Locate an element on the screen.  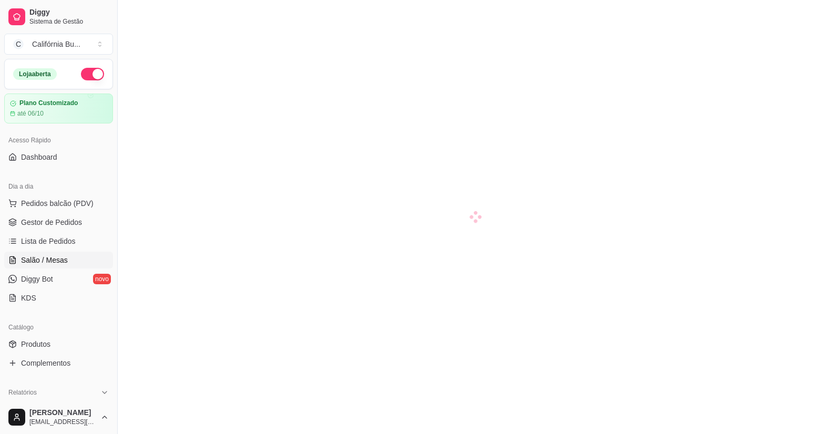
article: até 06/10 is located at coordinates (30, 113).